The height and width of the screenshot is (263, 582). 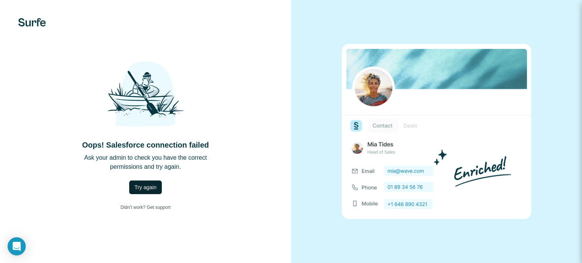 What do you see at coordinates (145, 187) in the screenshot?
I see `button: Try again` at bounding box center [145, 187].